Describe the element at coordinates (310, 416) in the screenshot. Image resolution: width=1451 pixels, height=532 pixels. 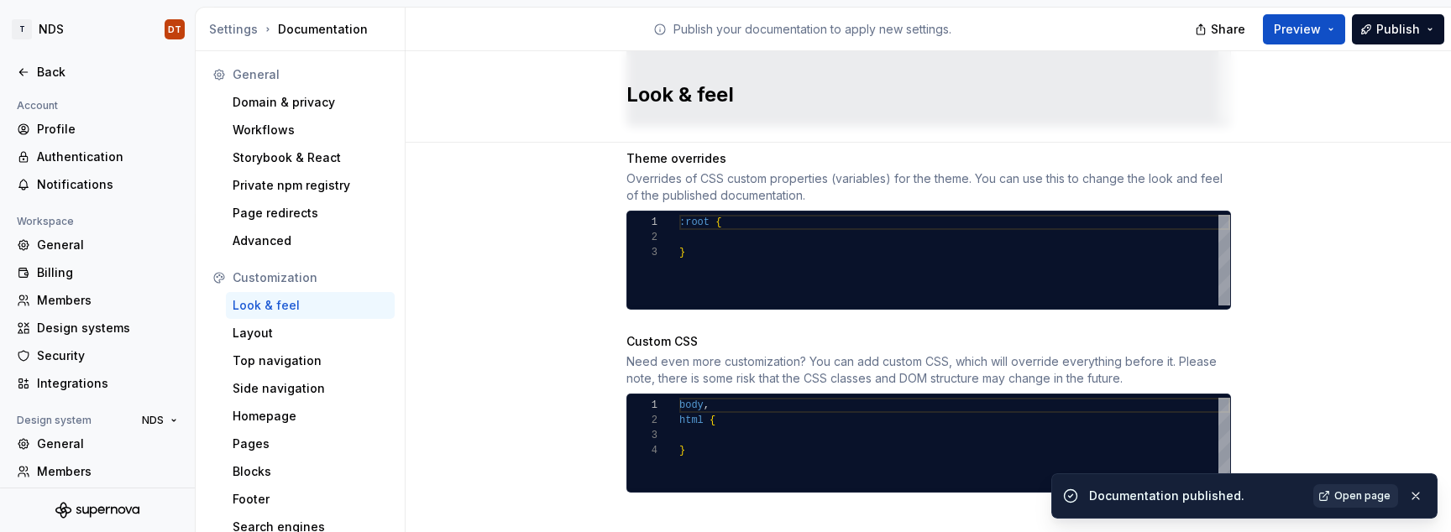
I see `div: Homepage` at that location.